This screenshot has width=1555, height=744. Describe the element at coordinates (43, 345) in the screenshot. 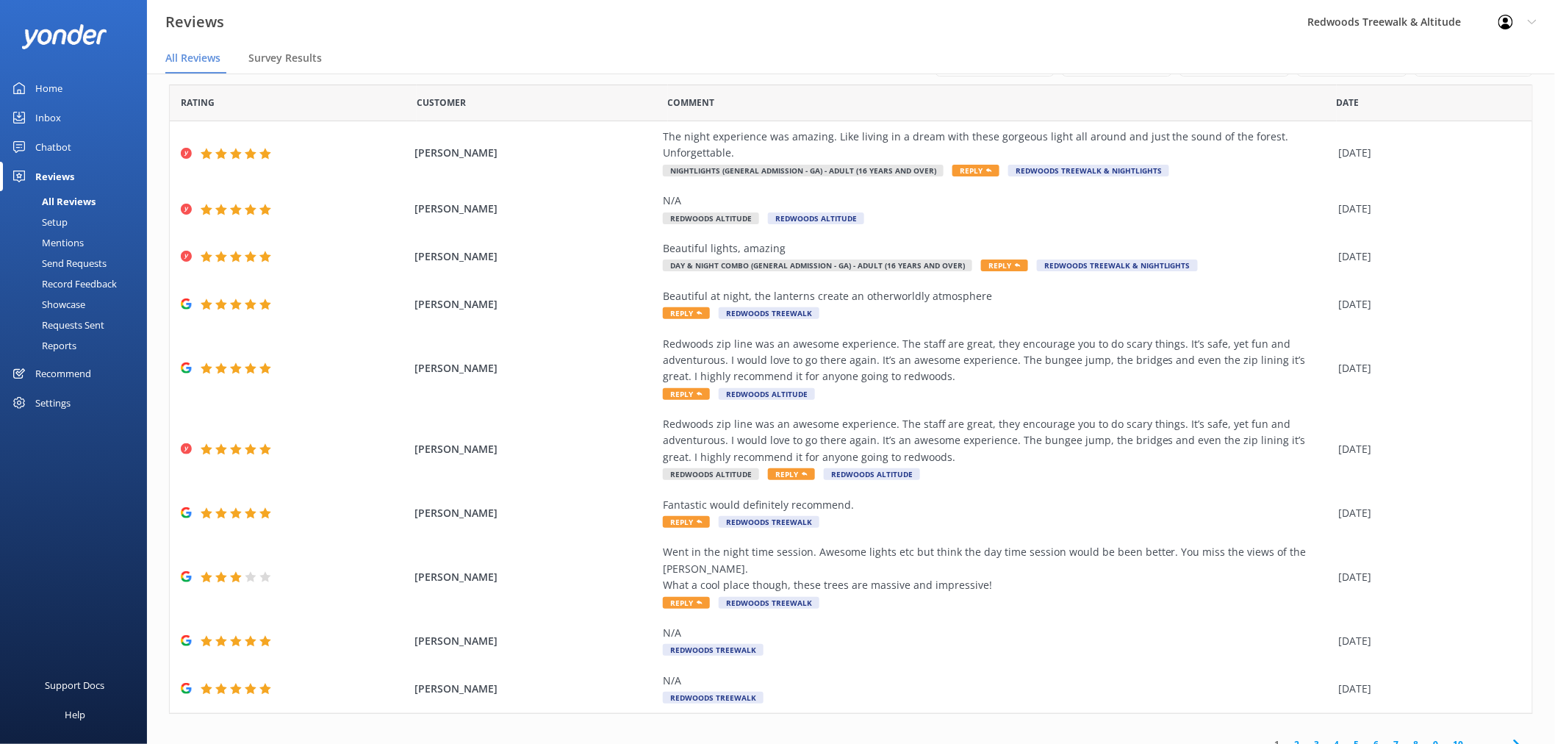

I see `div: Reports` at that location.